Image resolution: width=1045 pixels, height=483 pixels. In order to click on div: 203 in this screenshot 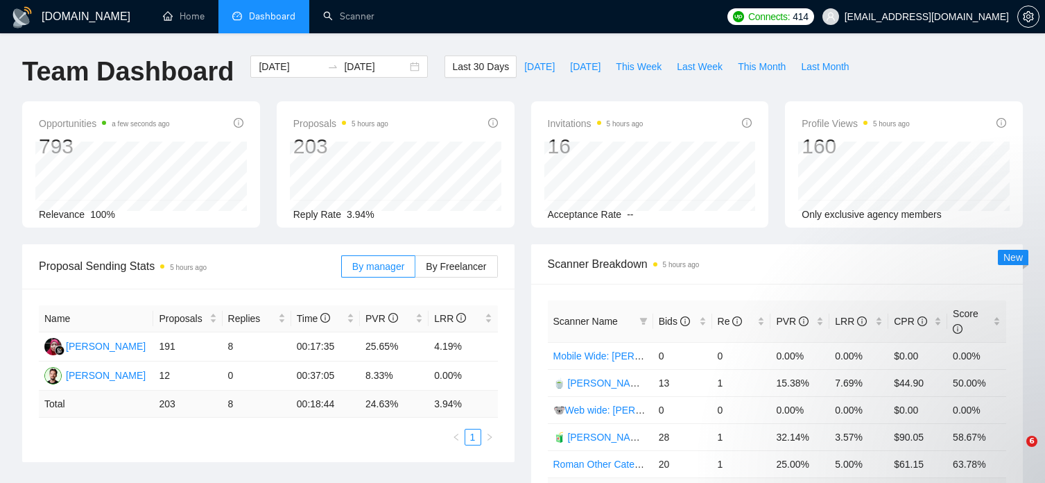, I will do `click(340, 146)`.